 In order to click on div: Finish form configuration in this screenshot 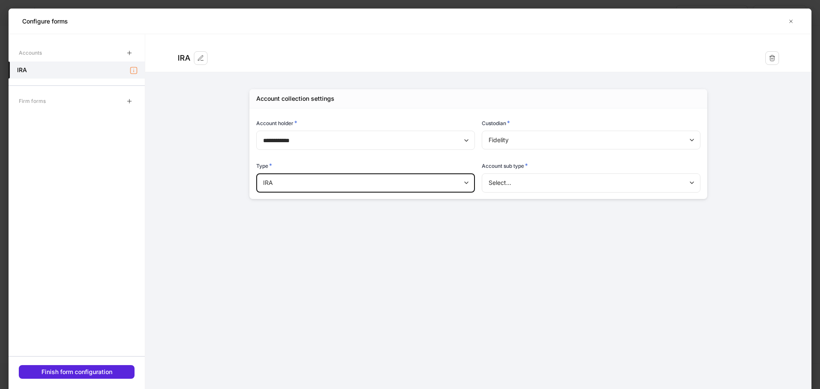, I will do `click(77, 372)`.